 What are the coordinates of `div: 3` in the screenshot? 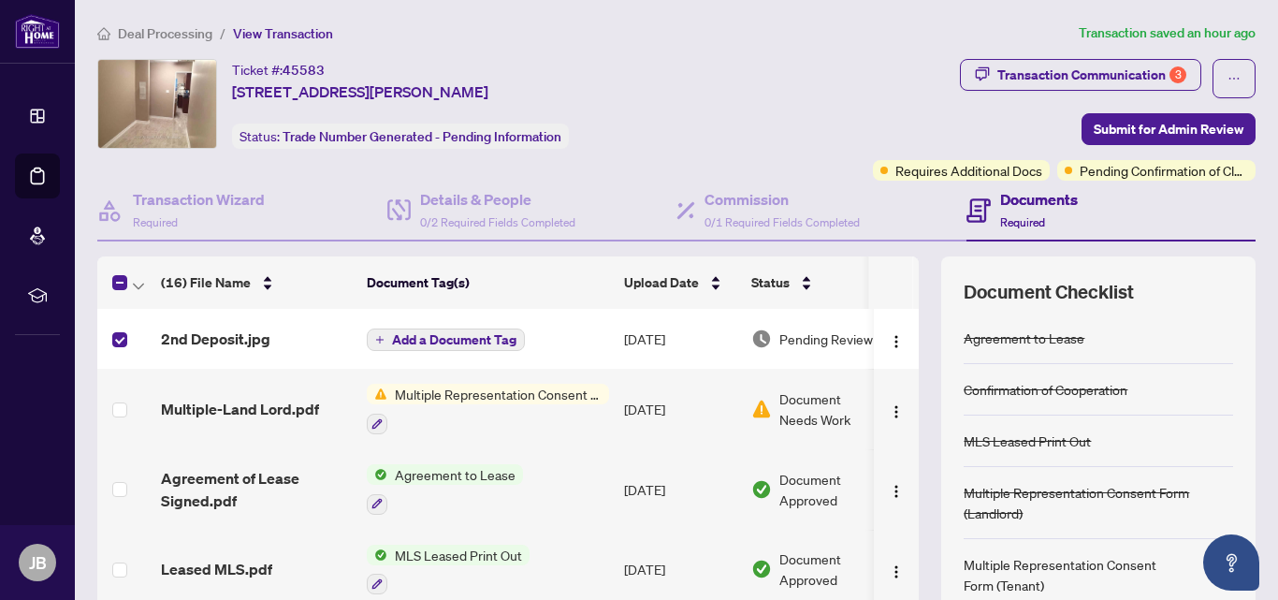 It's located at (1178, 75).